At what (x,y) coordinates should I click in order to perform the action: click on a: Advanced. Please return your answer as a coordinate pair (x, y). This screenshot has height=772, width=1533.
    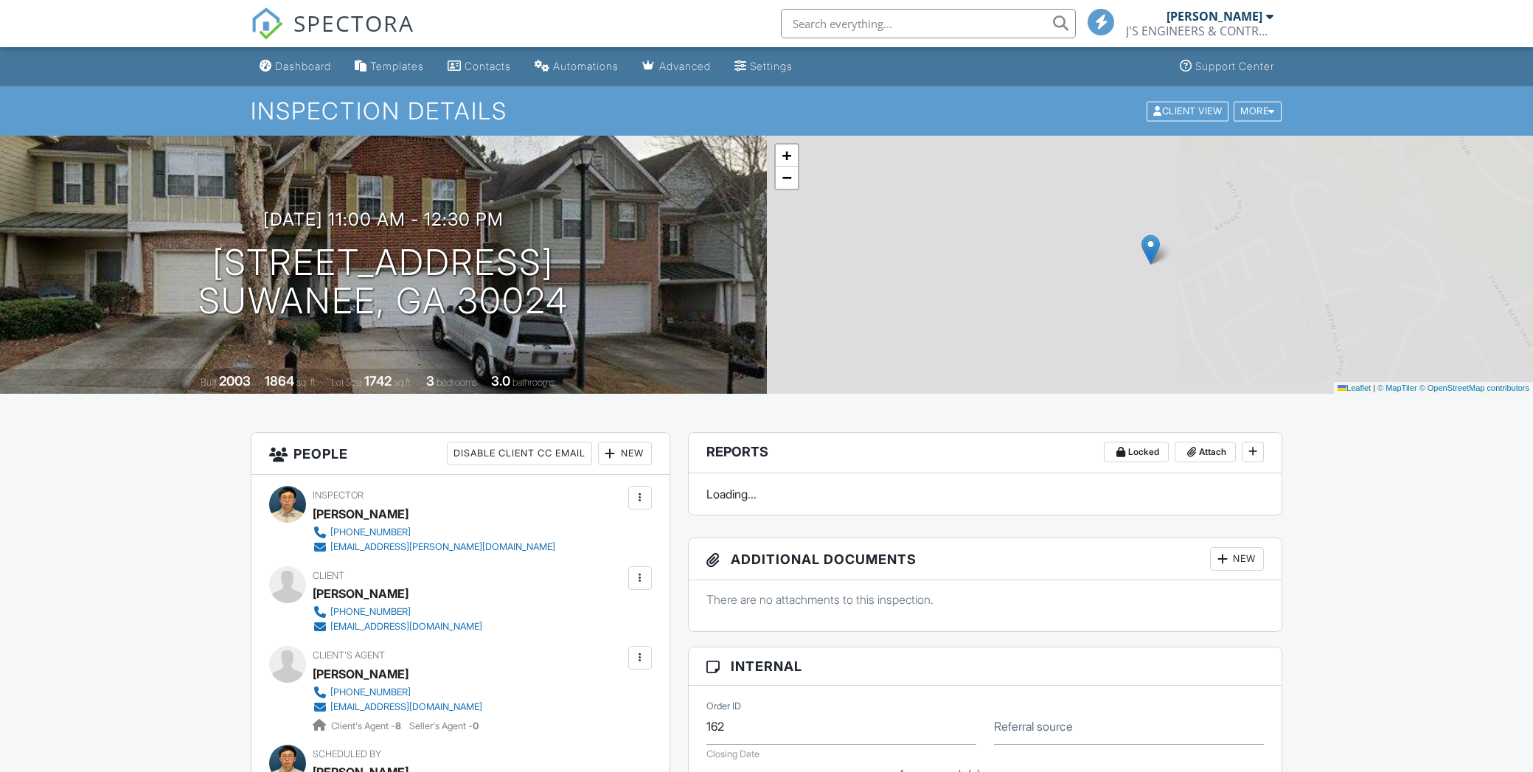
    Looking at the image, I should click on (676, 66).